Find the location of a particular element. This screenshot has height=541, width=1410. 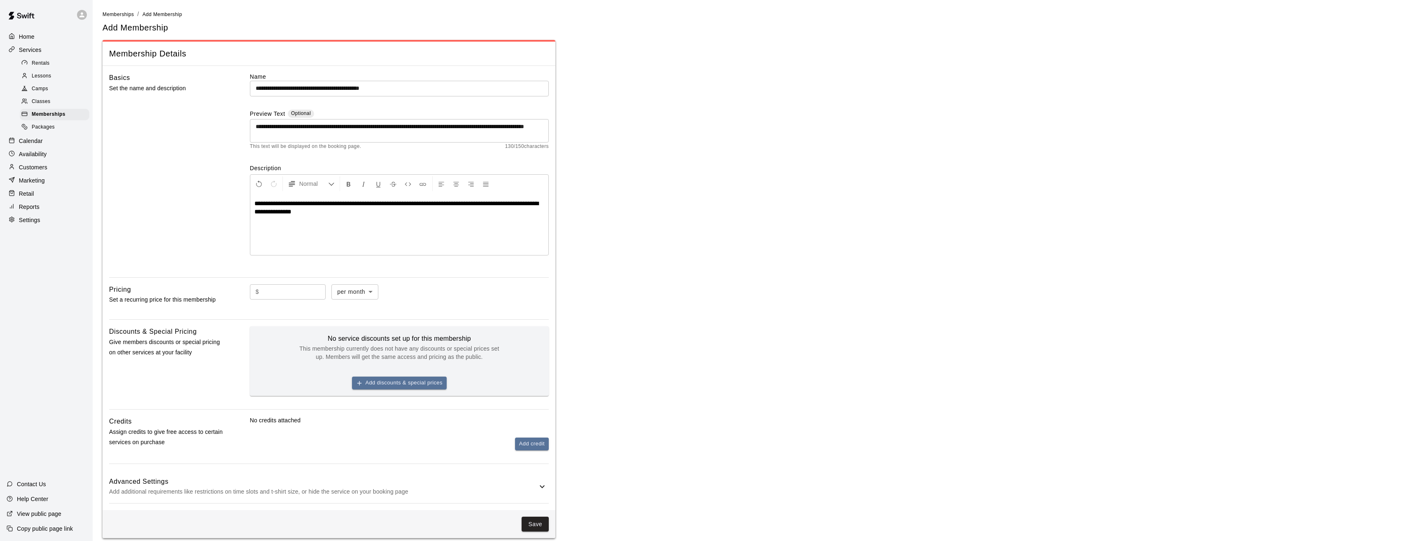

a: Packages is located at coordinates (56, 127).